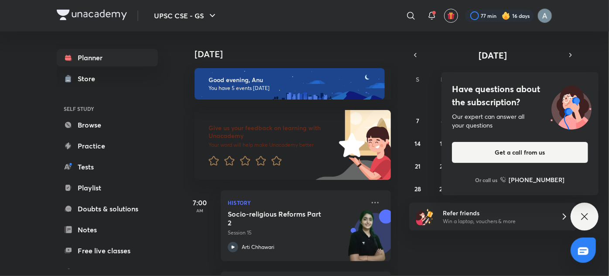  I want to click on a: Planner, so click(107, 58).